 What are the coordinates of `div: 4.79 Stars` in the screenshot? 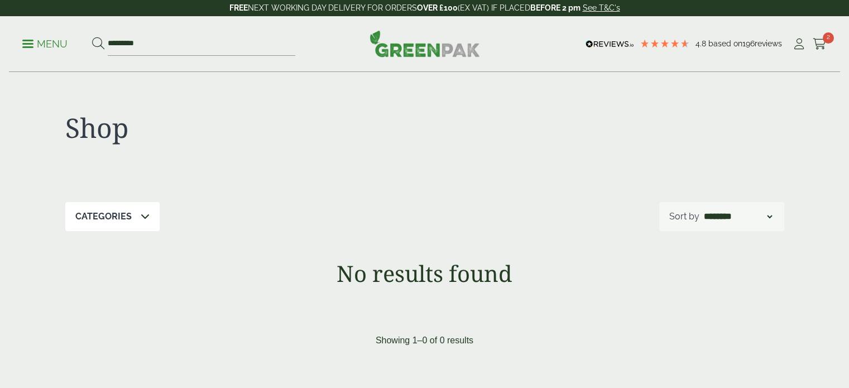 It's located at (665, 44).